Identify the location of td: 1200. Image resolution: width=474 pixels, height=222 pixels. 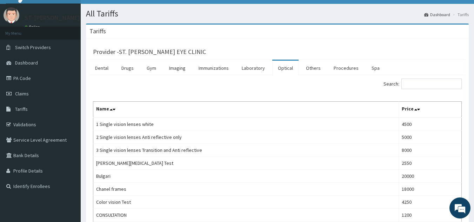
(430, 215).